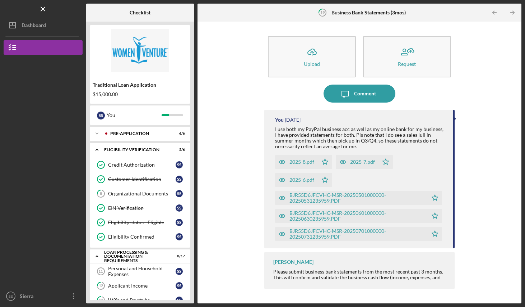 The width and height of the screenshot is (525, 307). I want to click on div: Personal and Household Expenses, so click(142, 271).